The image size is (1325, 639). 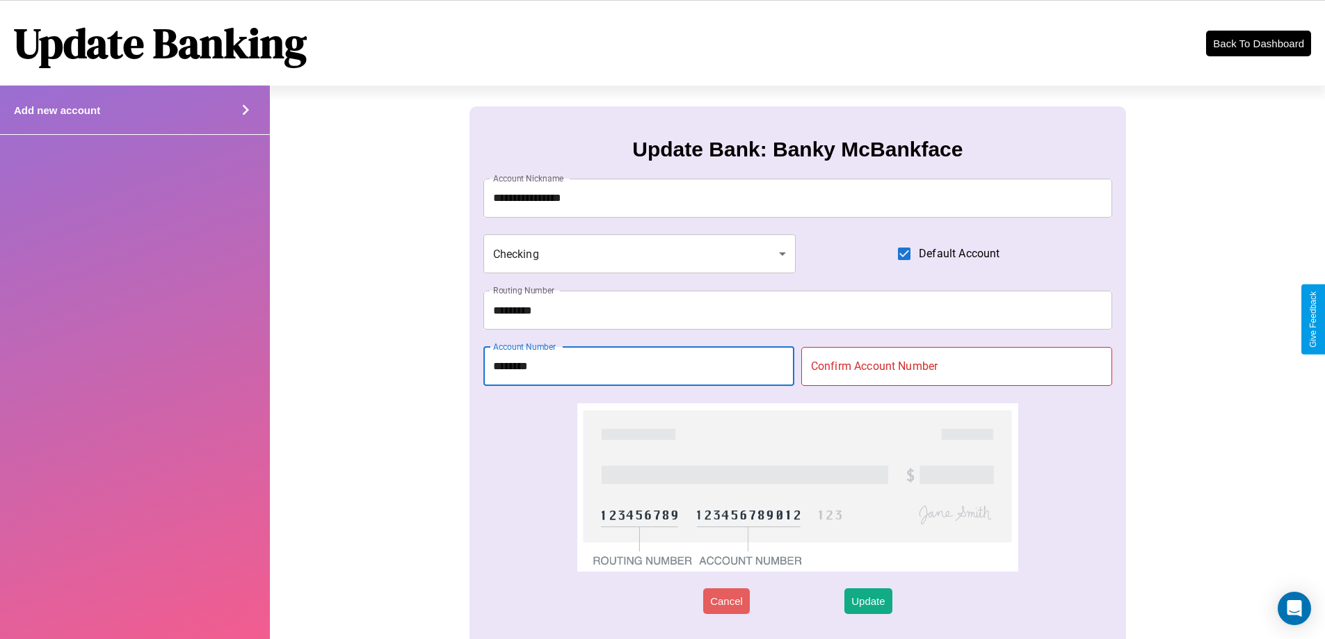 I want to click on label: Routing Number, so click(x=524, y=290).